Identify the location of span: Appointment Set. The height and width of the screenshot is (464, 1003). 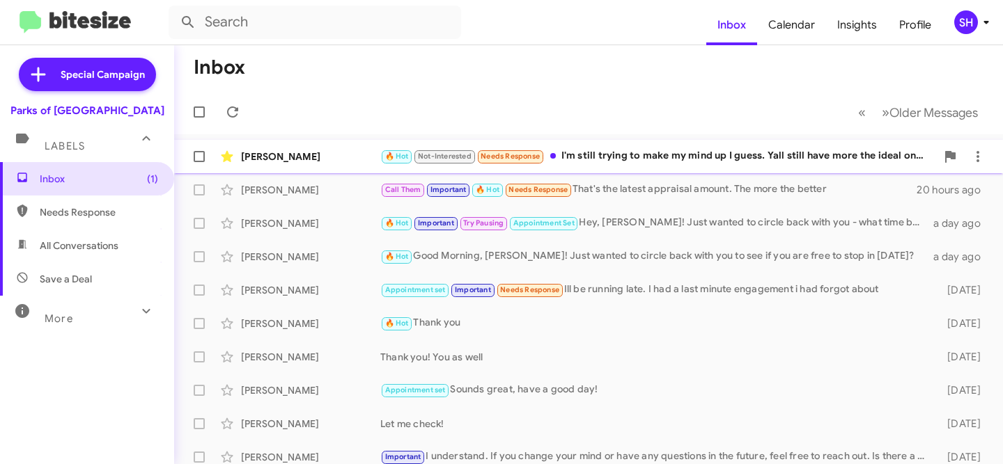
(544, 223).